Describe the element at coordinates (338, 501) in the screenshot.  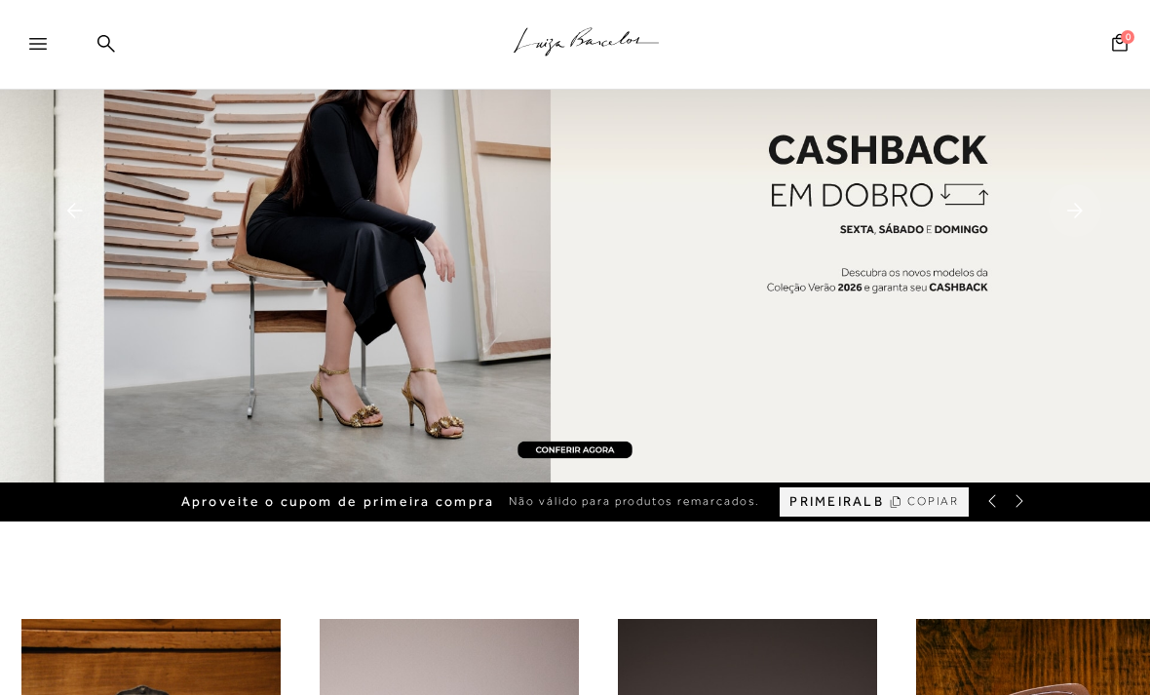
I see `span: Aproveite o cupom de primeira compra` at that location.